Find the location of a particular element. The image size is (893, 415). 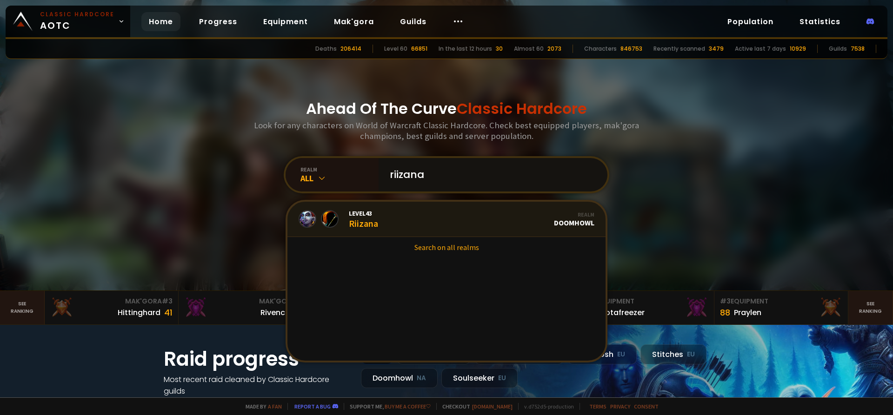

a: Level43RiizanaRealmDoomhowl is located at coordinates (446, 219).